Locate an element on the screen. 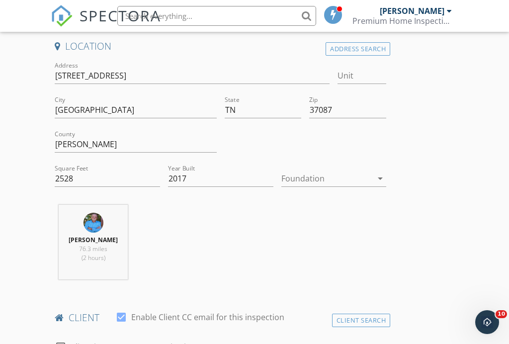 This screenshot has width=509, height=344. i: arrow_drop_down is located at coordinates (381, 179).